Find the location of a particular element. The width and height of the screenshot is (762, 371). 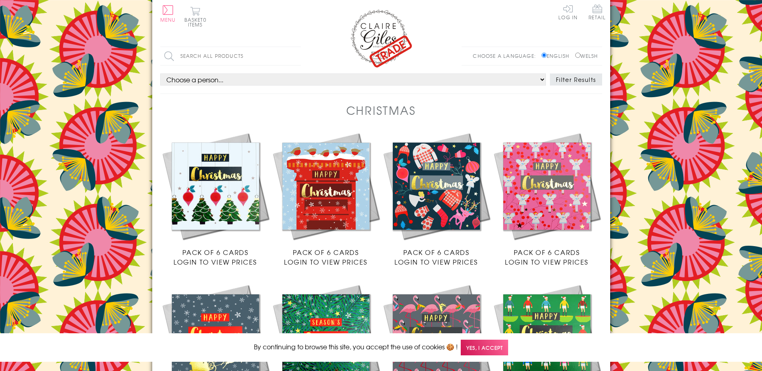

a: Christmas Card, Robins on a Postbox, text foiled in shiny gold Pack of 6 Cards Login to view prices is located at coordinates (326, 199).